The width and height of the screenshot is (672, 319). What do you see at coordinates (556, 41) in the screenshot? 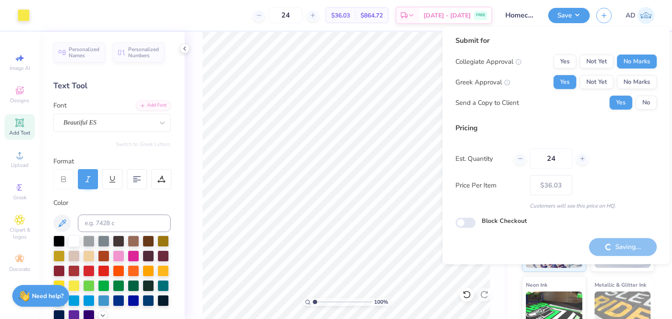
I see `div: Submit for` at bounding box center [556, 41].